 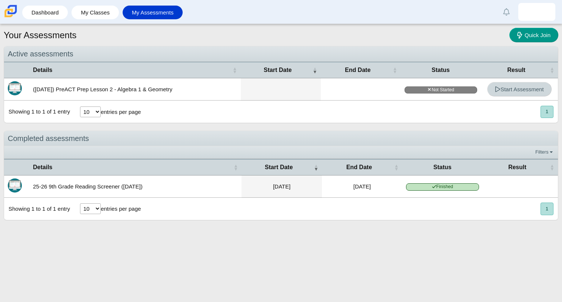 I want to click on span: Start Assessment, so click(x=519, y=89).